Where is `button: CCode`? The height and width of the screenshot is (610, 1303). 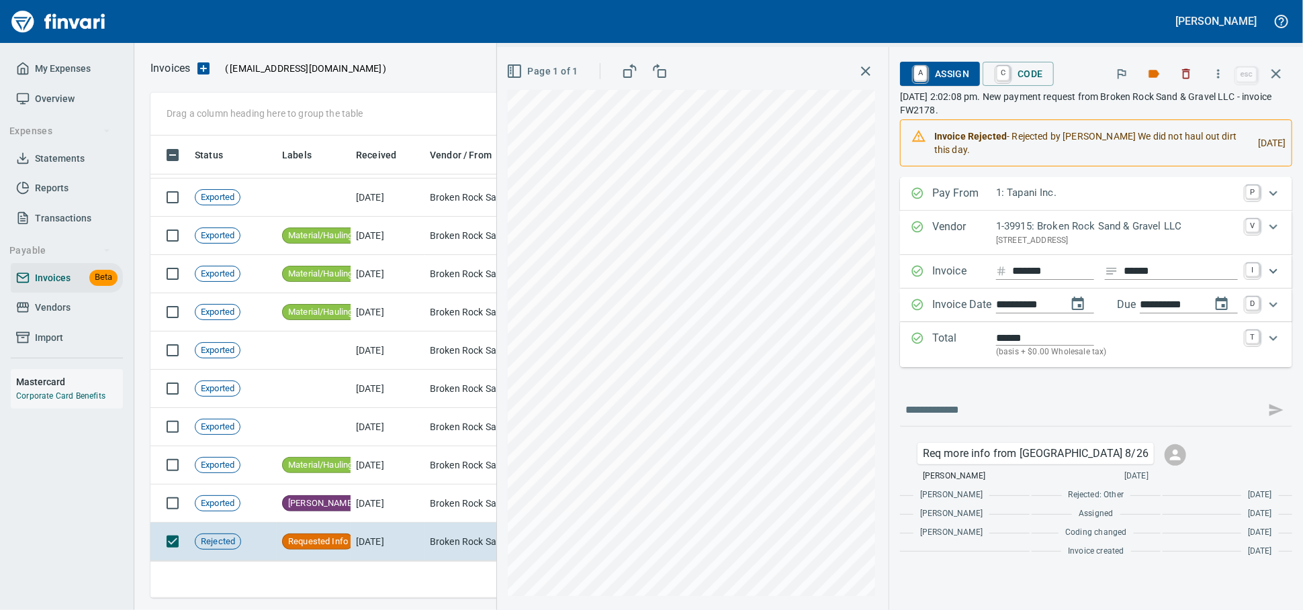 button: CCode is located at coordinates (1018, 74).